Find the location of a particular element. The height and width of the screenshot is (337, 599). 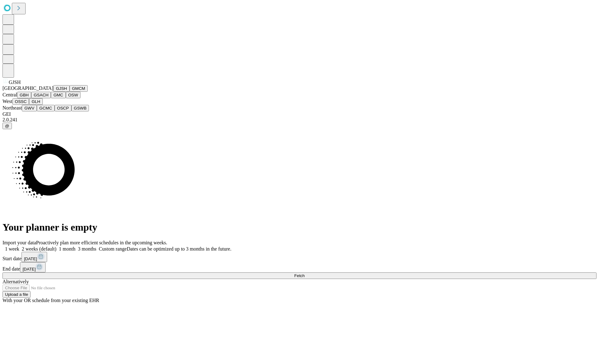

button: GBH is located at coordinates (24, 95).